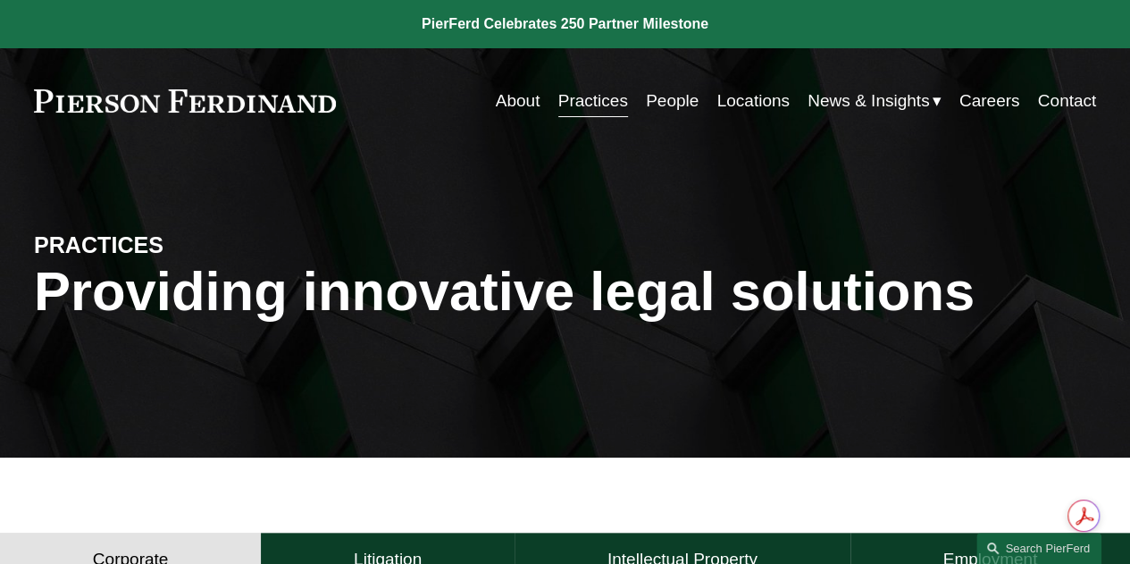 This screenshot has width=1130, height=564. Describe the element at coordinates (874, 101) in the screenshot. I see `a: folder dropdown` at that location.